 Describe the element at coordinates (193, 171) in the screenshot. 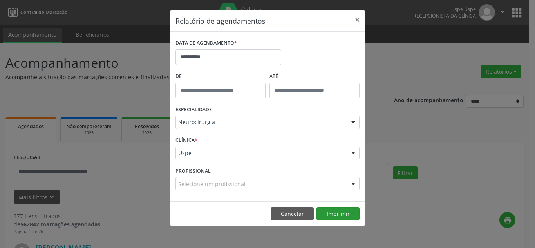

I see `label: PROFISSIONAL` at that location.